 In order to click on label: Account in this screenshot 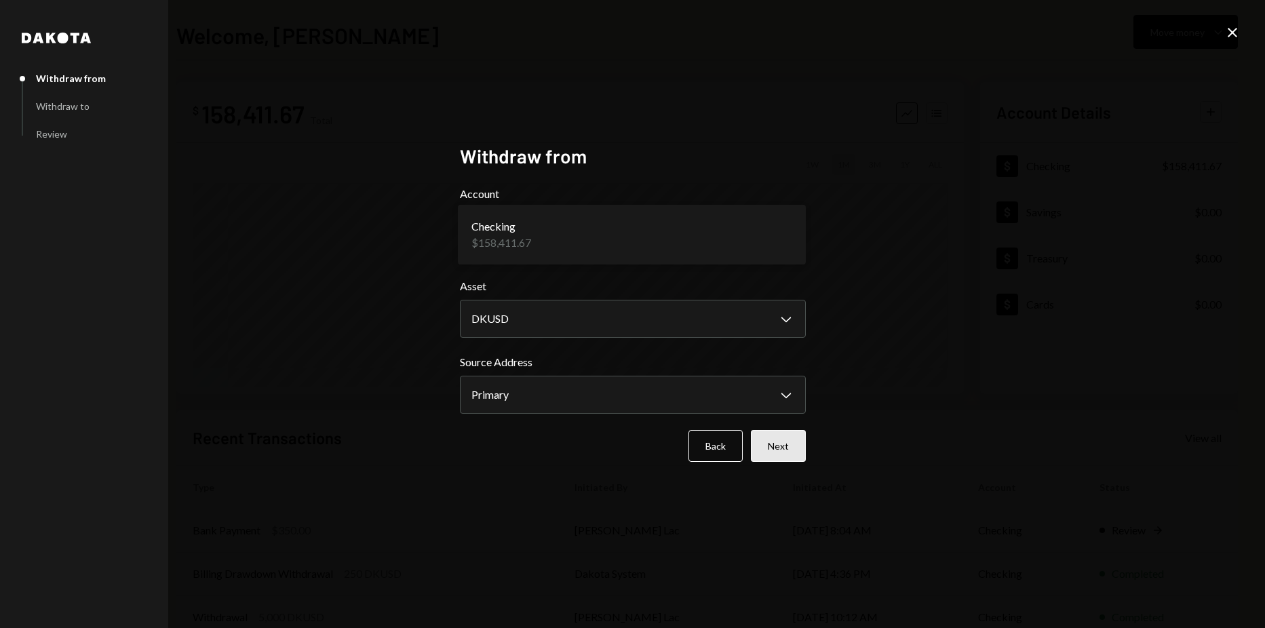, I will do `click(633, 194)`.